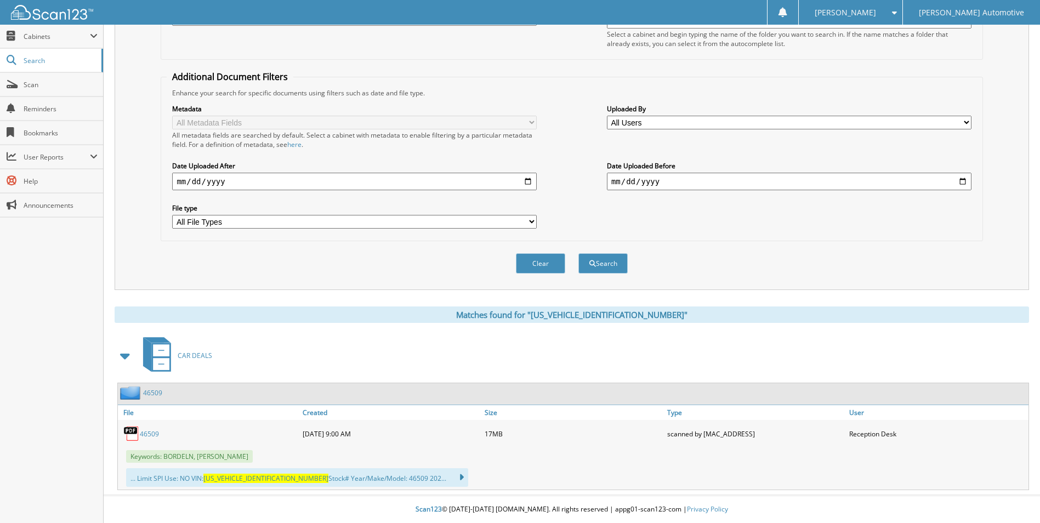 This screenshot has height=523, width=1040. What do you see at coordinates (541, 263) in the screenshot?
I see `button: Clear` at bounding box center [541, 263].